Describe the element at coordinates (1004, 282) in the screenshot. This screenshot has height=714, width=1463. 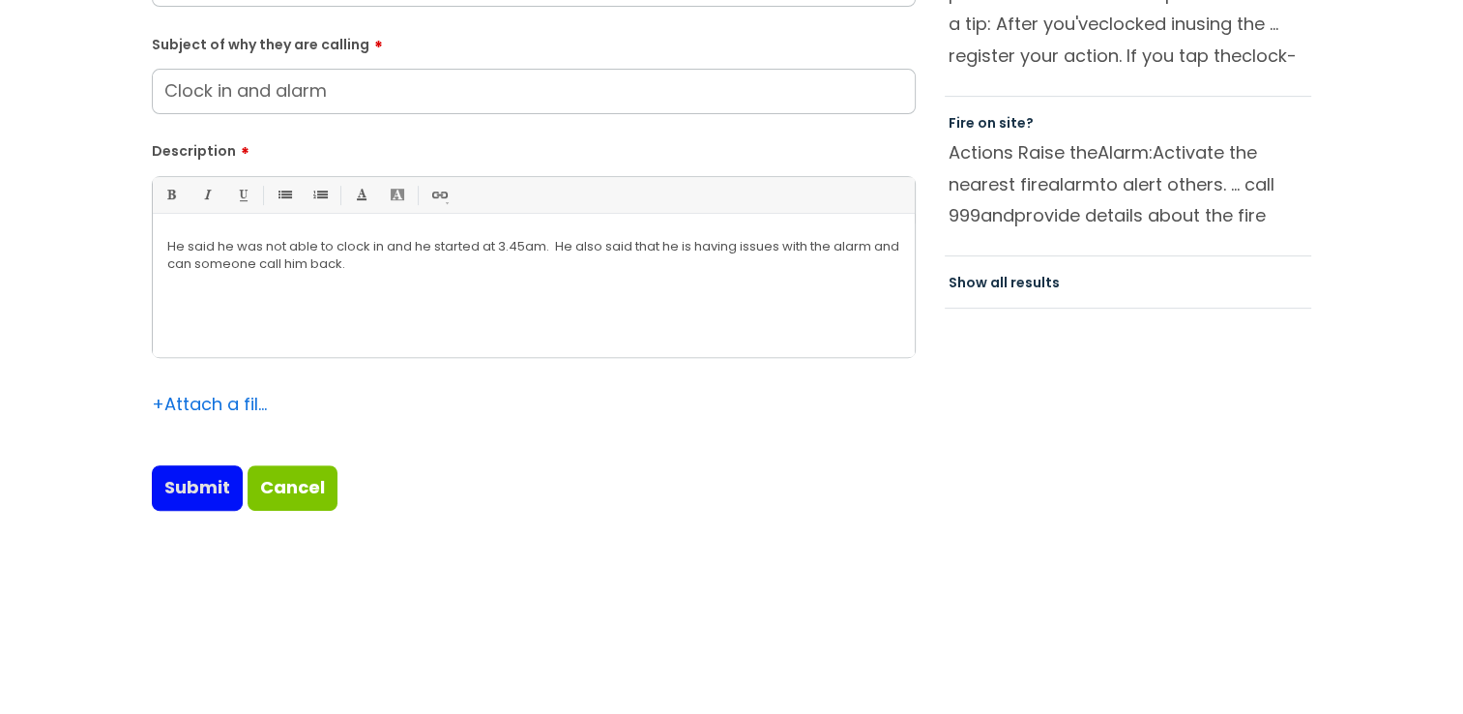
I see `a: Show all results` at that location.